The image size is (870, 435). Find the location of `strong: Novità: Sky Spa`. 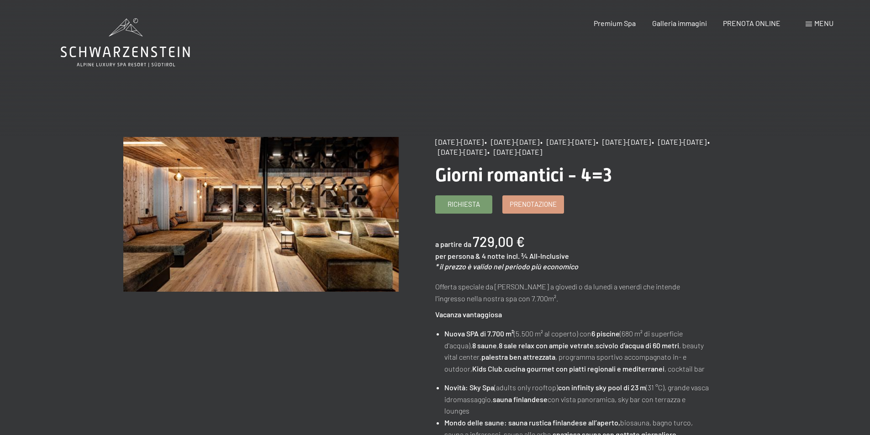

strong: Novità: Sky Spa is located at coordinates (469, 387).